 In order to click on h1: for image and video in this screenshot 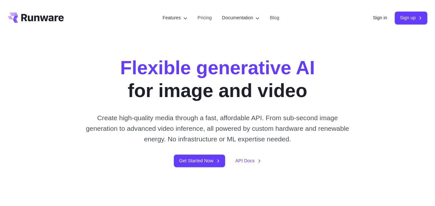, I will do `click(217, 80)`.